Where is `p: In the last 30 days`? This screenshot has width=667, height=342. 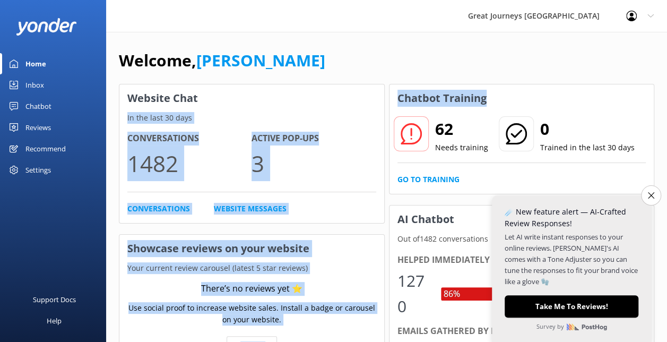
p: In the last 30 days is located at coordinates (252, 118).